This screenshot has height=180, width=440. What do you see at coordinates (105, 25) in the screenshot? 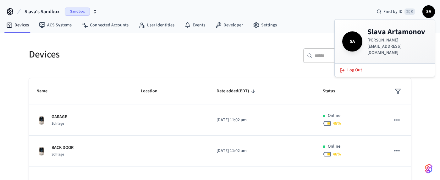
I see `a: Connected Accounts` at bounding box center [105, 25].